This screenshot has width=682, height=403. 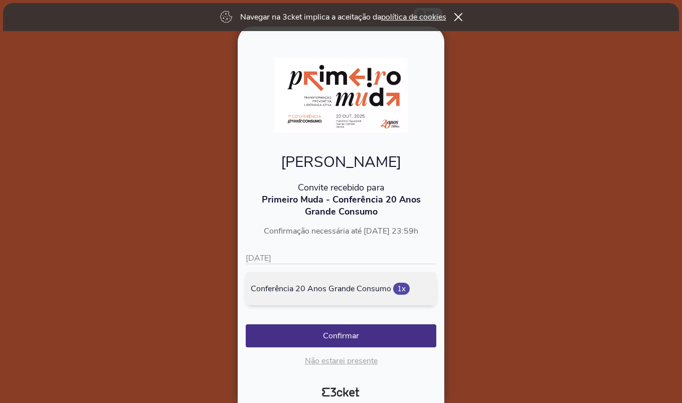 What do you see at coordinates (401, 289) in the screenshot?
I see `span: 1x` at bounding box center [401, 289].